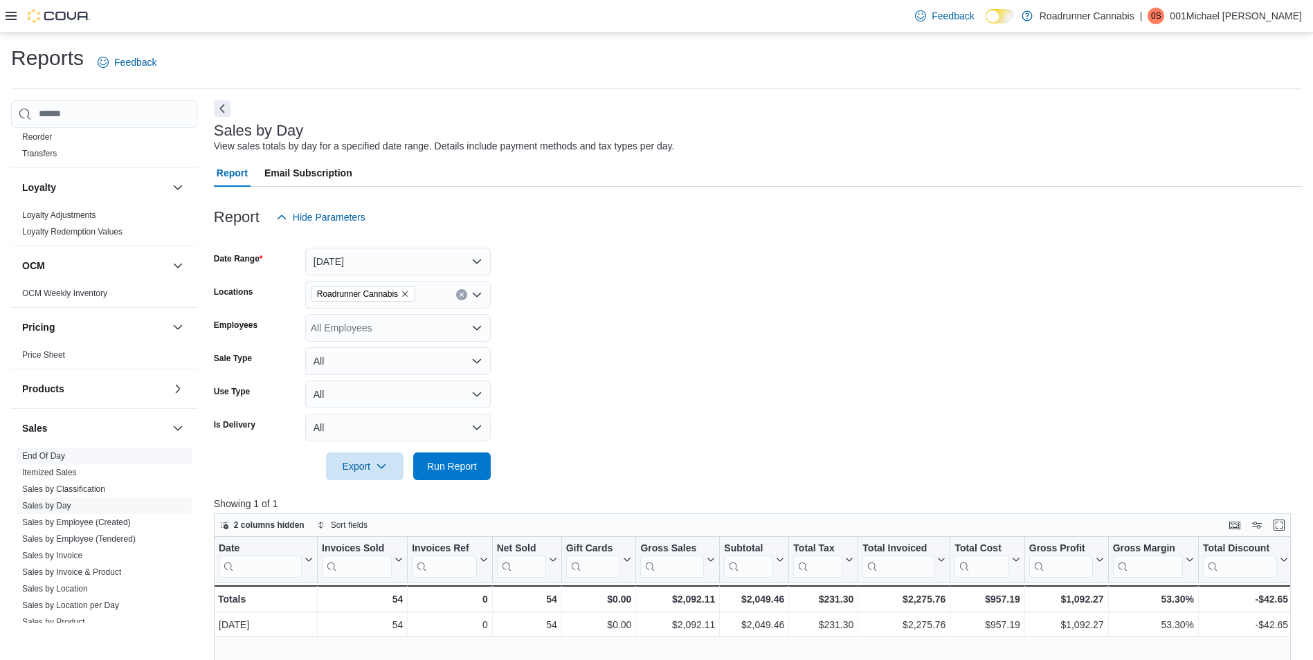 The image size is (1313, 660). What do you see at coordinates (235, 425) in the screenshot?
I see `label: Is Delivery` at bounding box center [235, 425].